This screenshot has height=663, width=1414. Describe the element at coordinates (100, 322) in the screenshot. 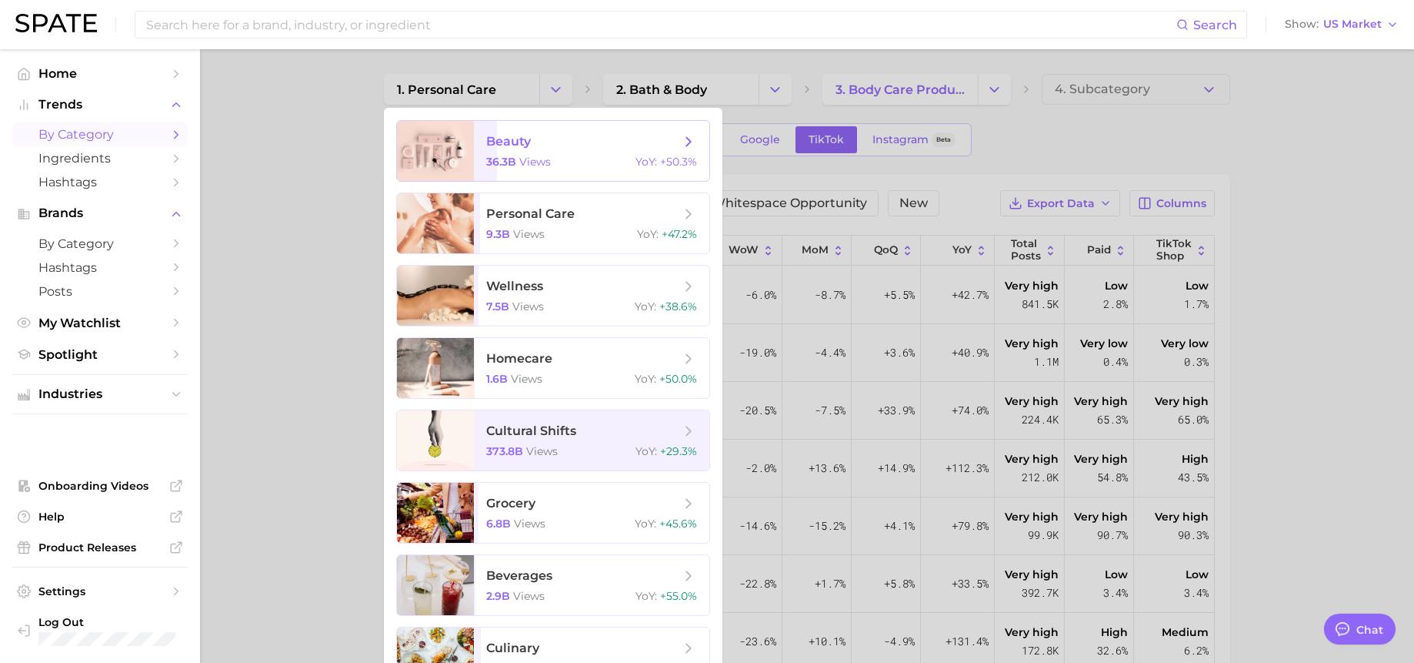

I see `a: My Watchlist` at that location.